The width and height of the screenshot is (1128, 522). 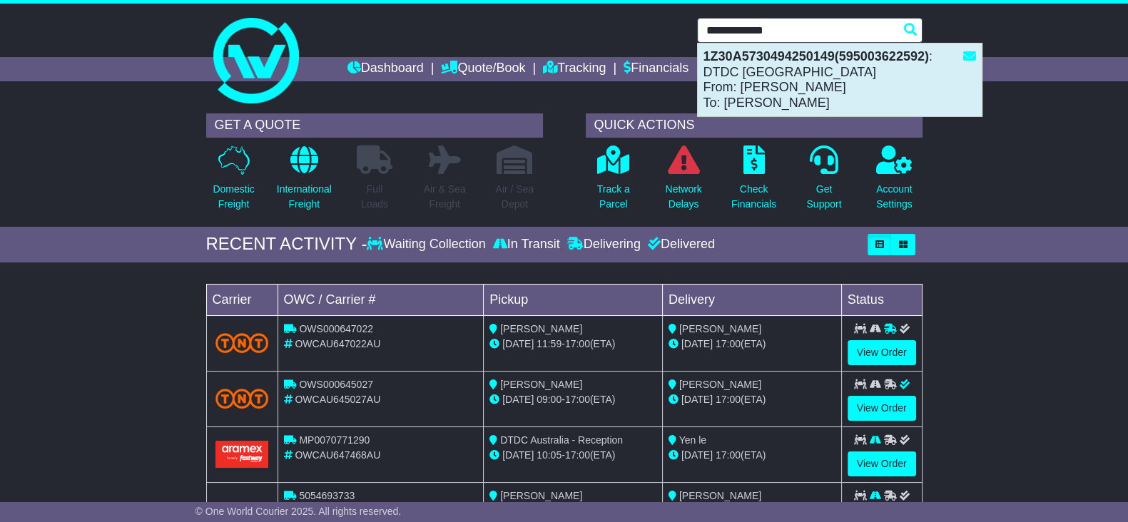 I want to click on span: 5054693733, so click(x=327, y=496).